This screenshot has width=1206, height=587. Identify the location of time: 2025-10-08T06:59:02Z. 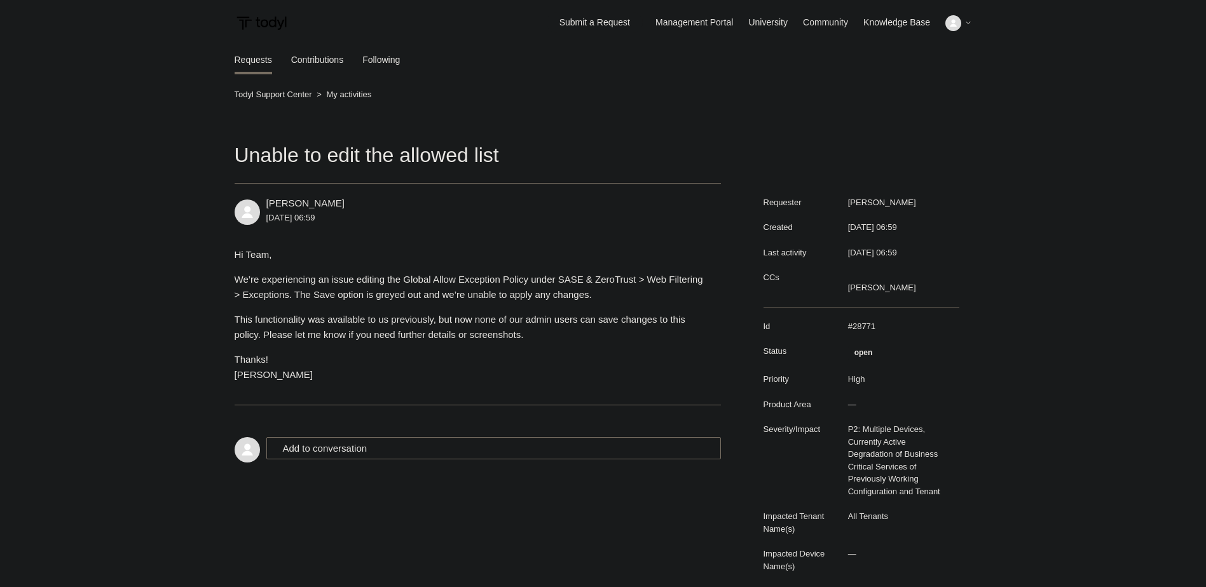
(291, 217).